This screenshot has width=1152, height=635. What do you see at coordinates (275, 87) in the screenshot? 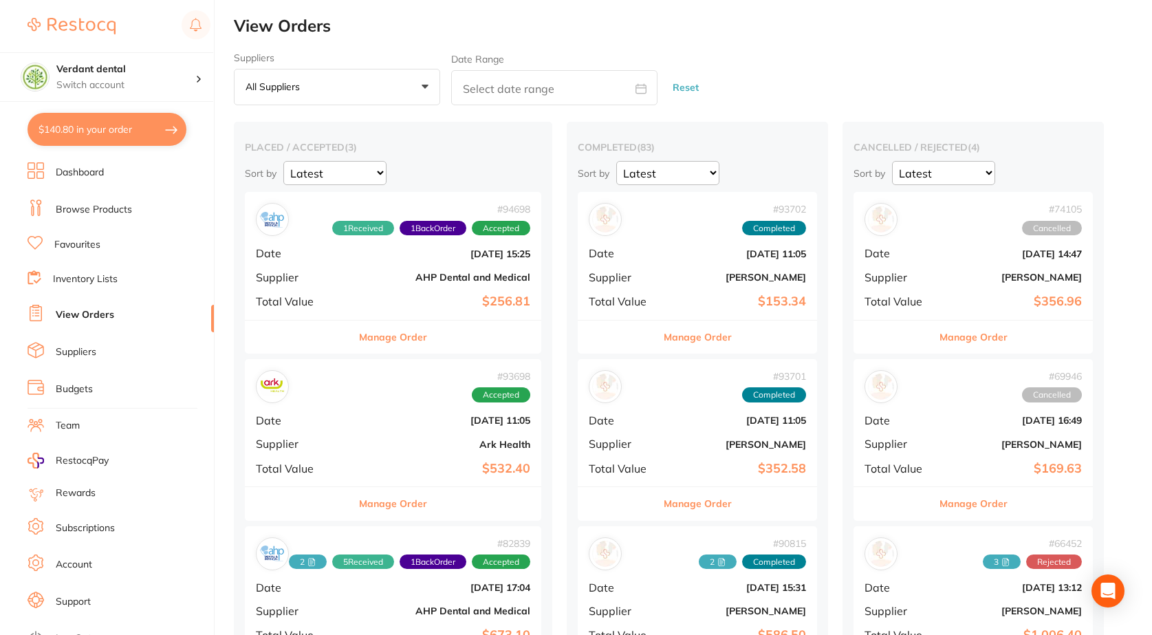
I see `p: All suppliers` at bounding box center [275, 87].